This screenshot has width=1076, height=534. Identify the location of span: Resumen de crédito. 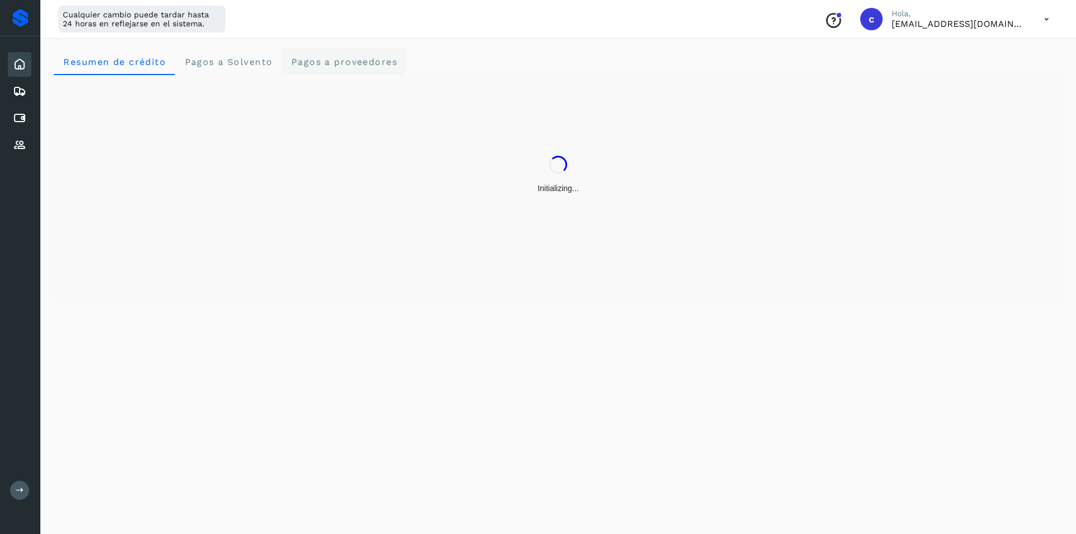
(114, 62).